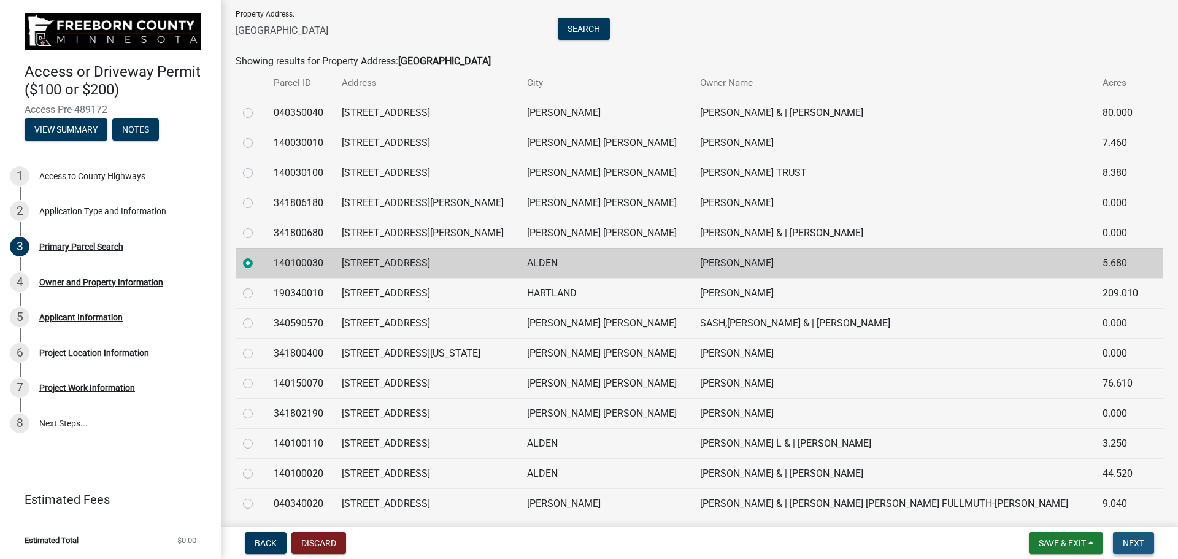 The width and height of the screenshot is (1178, 559). Describe the element at coordinates (300, 83) in the screenshot. I see `th: Parcel ID` at that location.